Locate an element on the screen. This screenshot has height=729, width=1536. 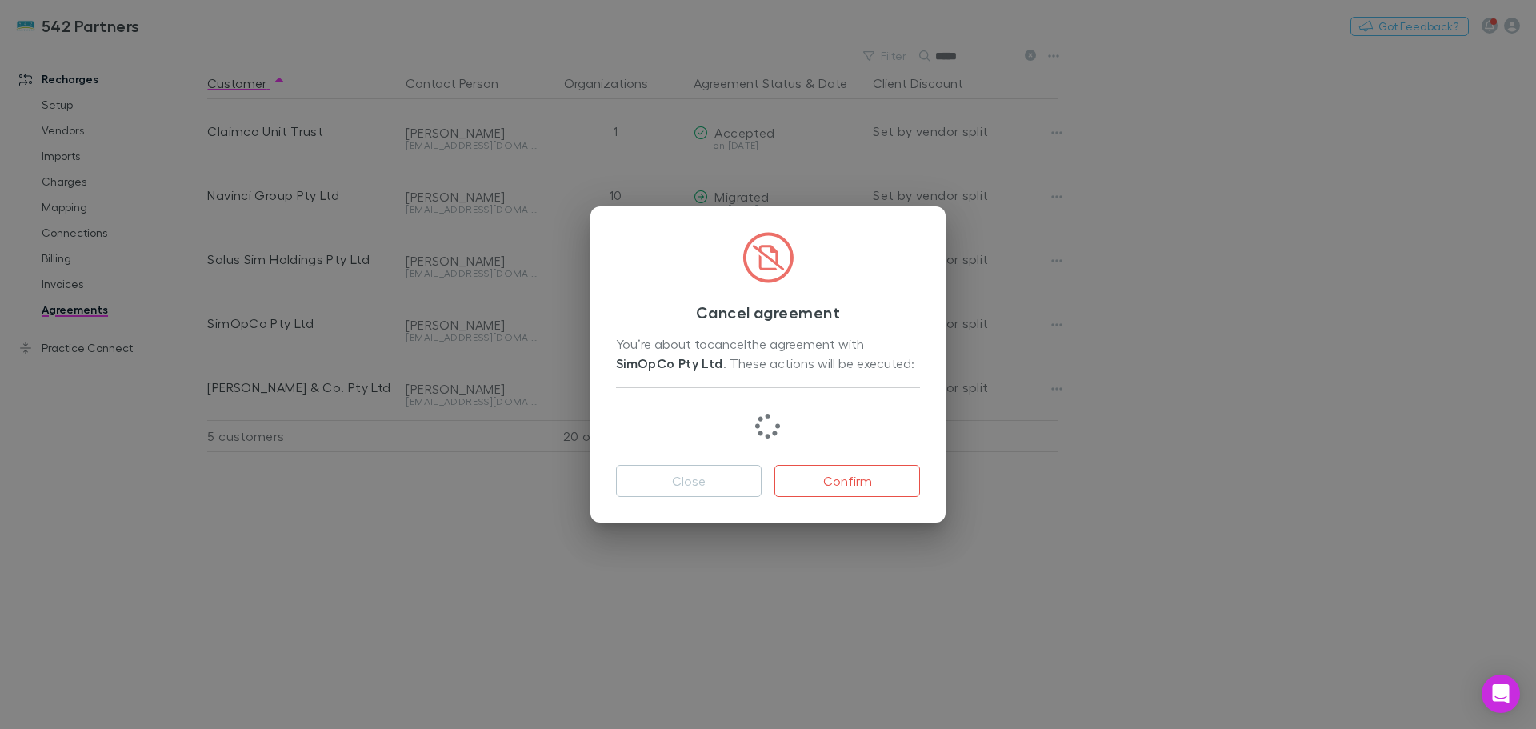
div: Open Intercom Messenger is located at coordinates (1501, 694).